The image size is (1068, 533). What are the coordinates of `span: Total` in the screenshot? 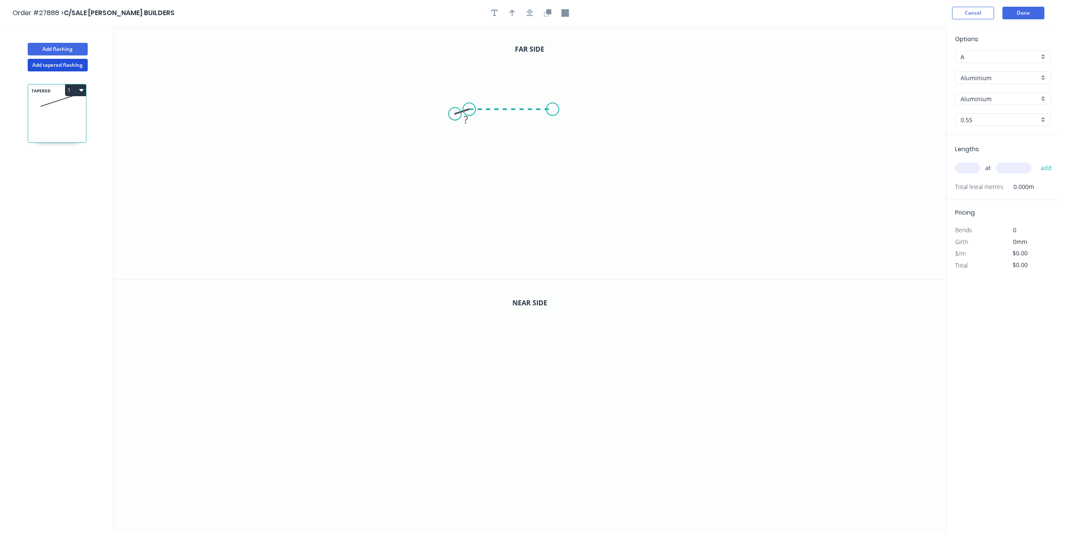 It's located at (961, 265).